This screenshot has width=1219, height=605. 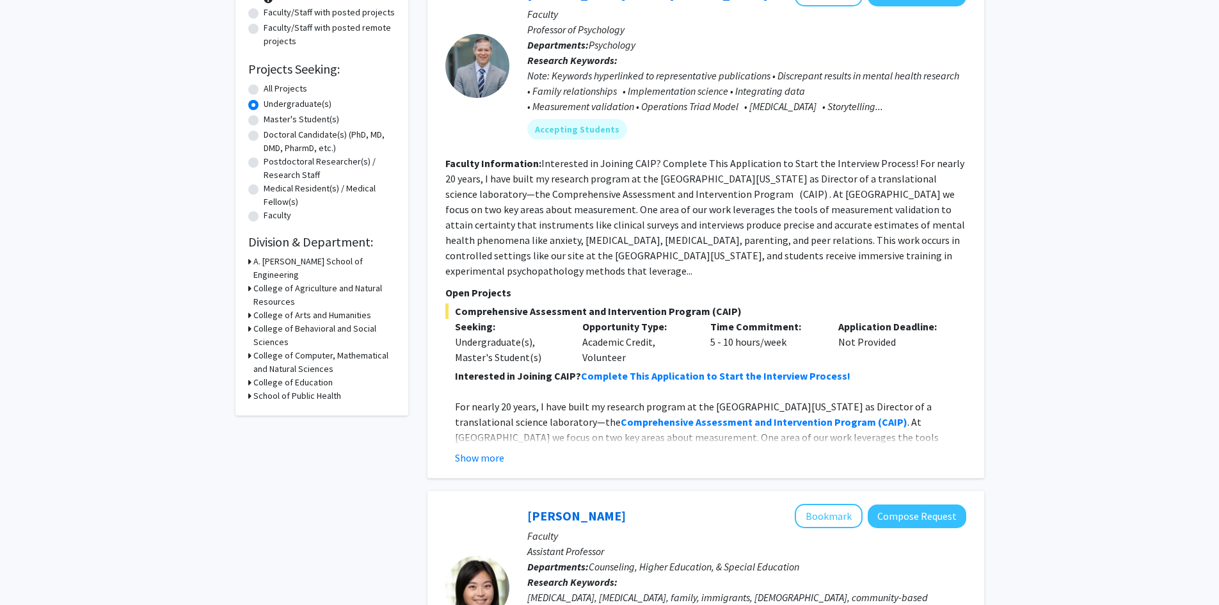 What do you see at coordinates (297, 104) in the screenshot?
I see `label: Undergraduate(s)` at bounding box center [297, 104].